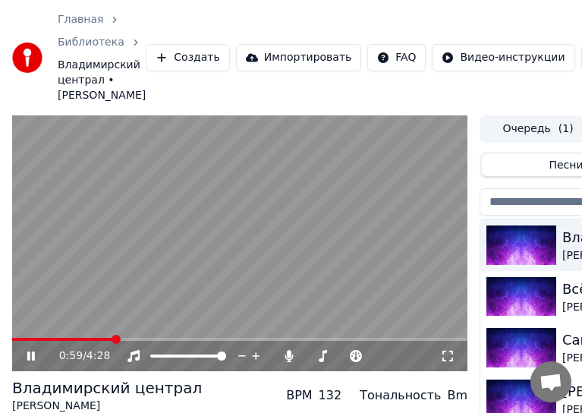  What do you see at coordinates (503, 58) in the screenshot?
I see `button: Видео-инструкции` at bounding box center [503, 58].